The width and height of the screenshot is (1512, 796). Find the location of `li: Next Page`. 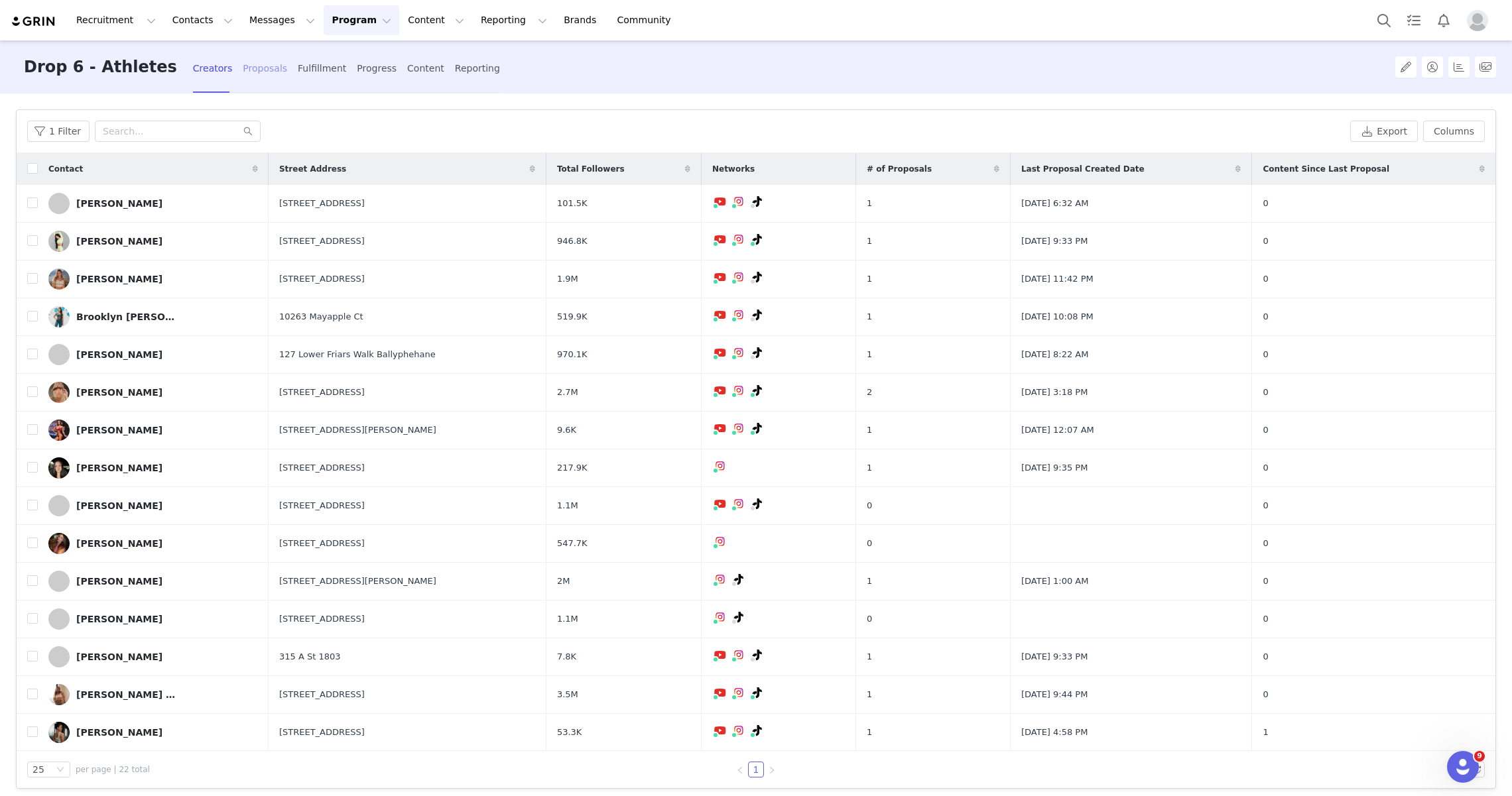

li: Next Page is located at coordinates (772, 769).